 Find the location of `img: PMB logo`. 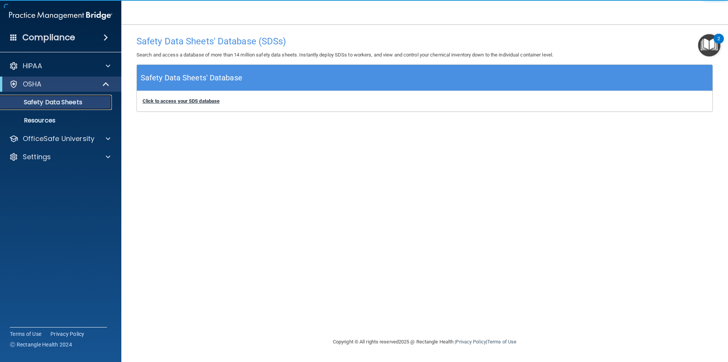

img: PMB logo is located at coordinates (61, 16).